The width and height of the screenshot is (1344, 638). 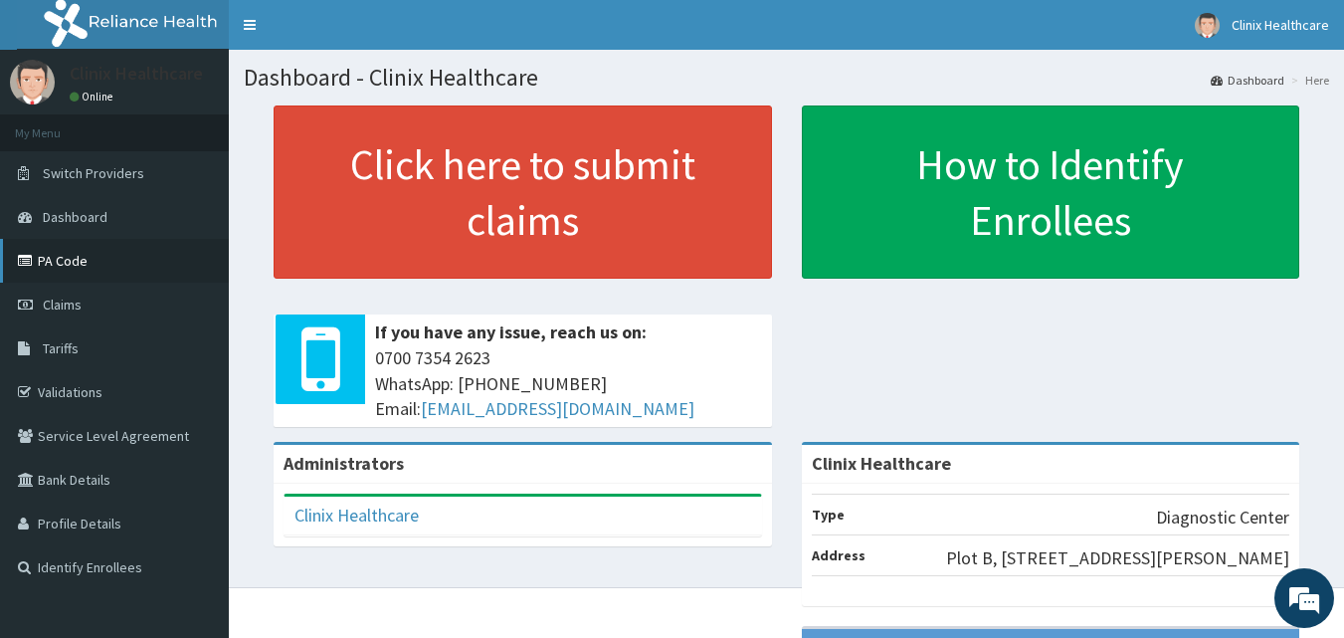 What do you see at coordinates (343, 463) in the screenshot?
I see `b: Administrators` at bounding box center [343, 463].